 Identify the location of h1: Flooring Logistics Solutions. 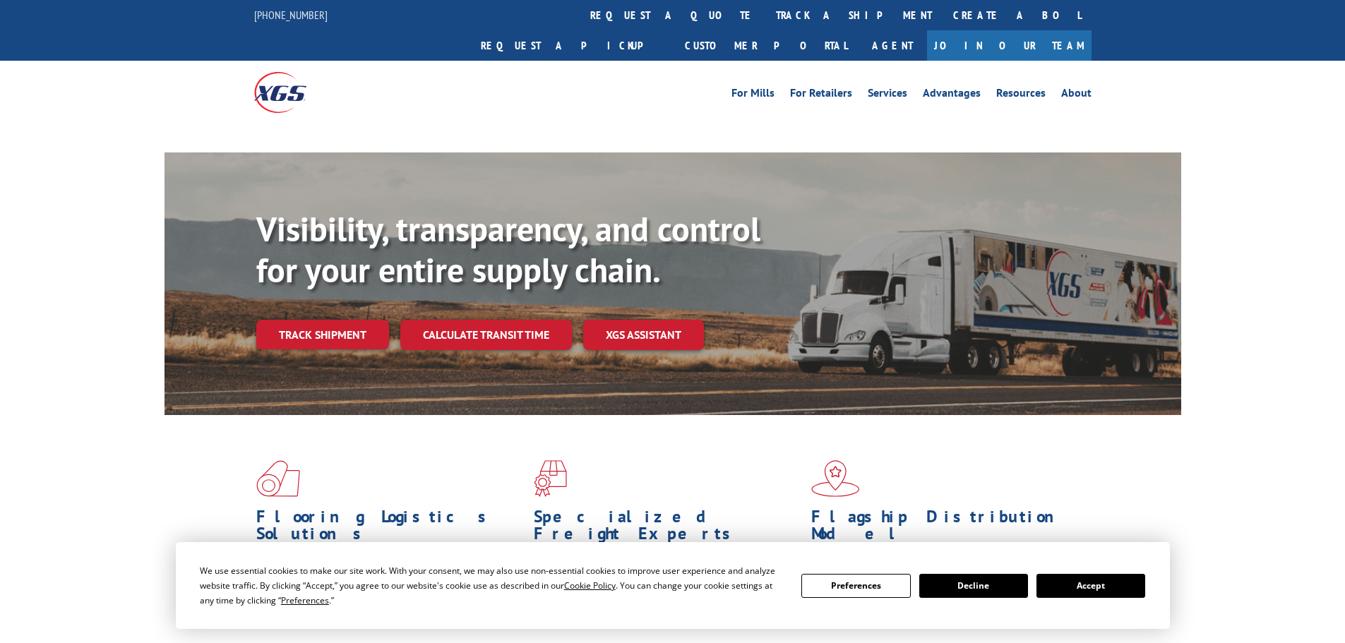
(390, 529).